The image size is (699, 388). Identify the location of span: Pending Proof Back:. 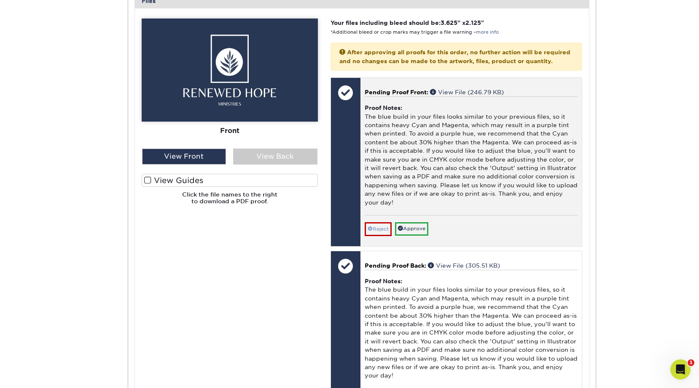
(395, 266).